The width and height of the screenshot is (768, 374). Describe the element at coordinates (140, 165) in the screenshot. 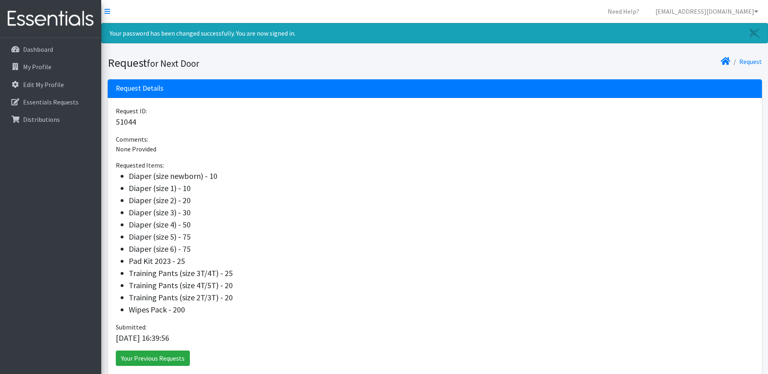

I see `span: Requested Items:` at that location.